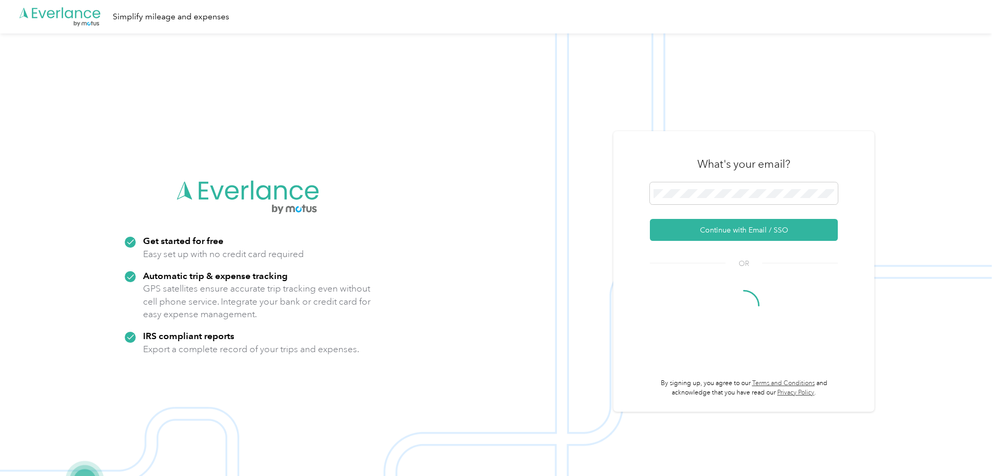 This screenshot has height=476, width=997. What do you see at coordinates (223, 254) in the screenshot?
I see `p: Easy set up with no credit card required` at bounding box center [223, 254].